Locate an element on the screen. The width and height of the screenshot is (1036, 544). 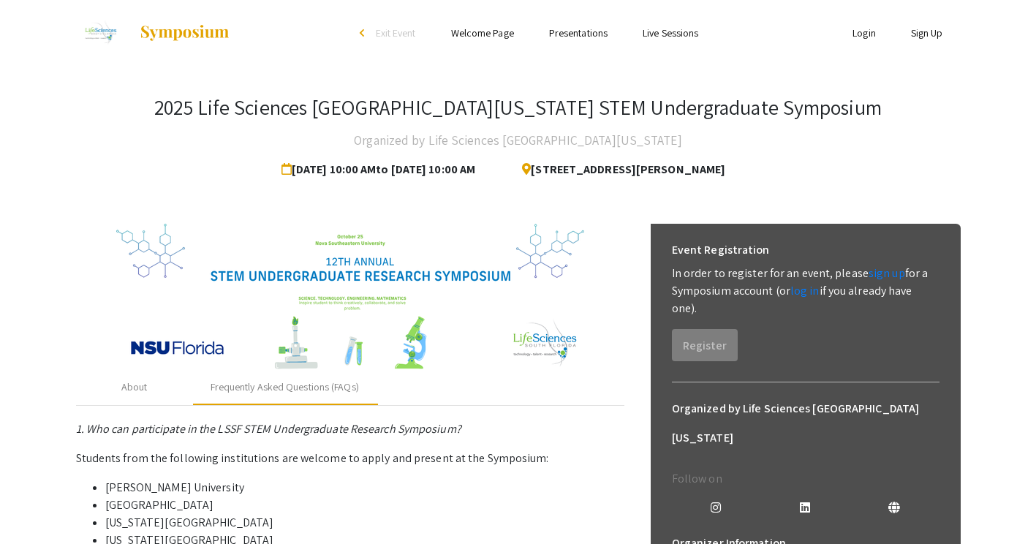
a: log in is located at coordinates (805, 290).